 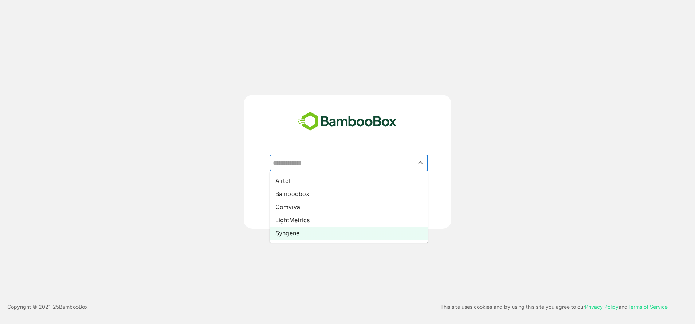 I want to click on p: Copyright © 2021- 25 BambooBox, so click(x=47, y=307).